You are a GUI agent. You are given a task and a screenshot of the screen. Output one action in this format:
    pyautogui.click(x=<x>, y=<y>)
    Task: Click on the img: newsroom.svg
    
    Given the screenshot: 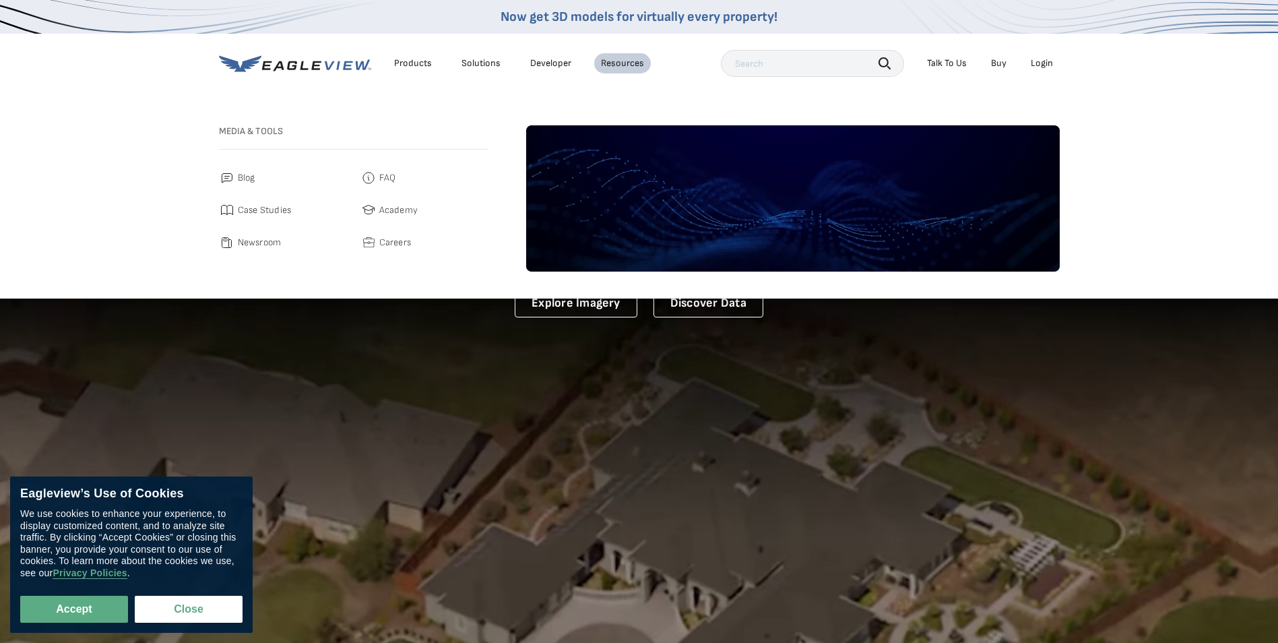 What is the action you would take?
    pyautogui.click(x=227, y=242)
    